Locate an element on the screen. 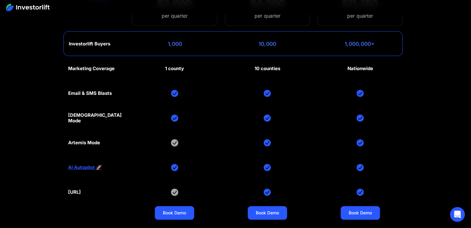  div: Email & SMS Blasts is located at coordinates (90, 93).